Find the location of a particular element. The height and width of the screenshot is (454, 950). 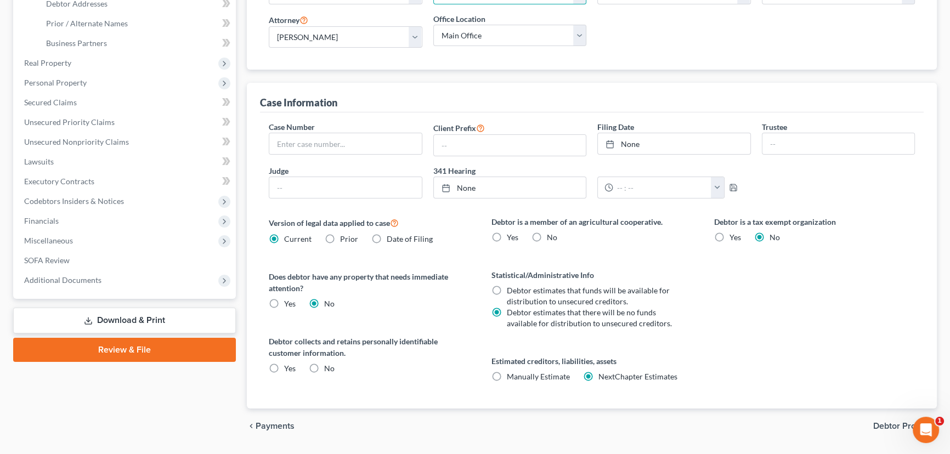

a: Unsecured Priority Claims is located at coordinates (126, 122).